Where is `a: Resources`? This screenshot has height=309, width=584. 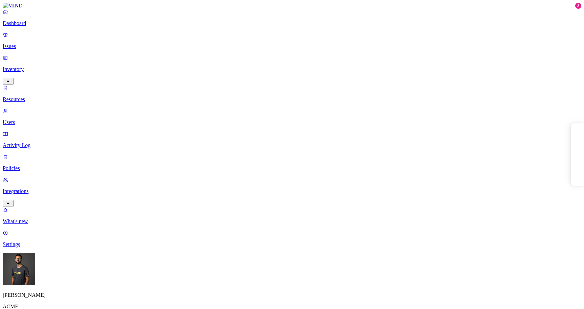 a: Resources is located at coordinates (292, 94).